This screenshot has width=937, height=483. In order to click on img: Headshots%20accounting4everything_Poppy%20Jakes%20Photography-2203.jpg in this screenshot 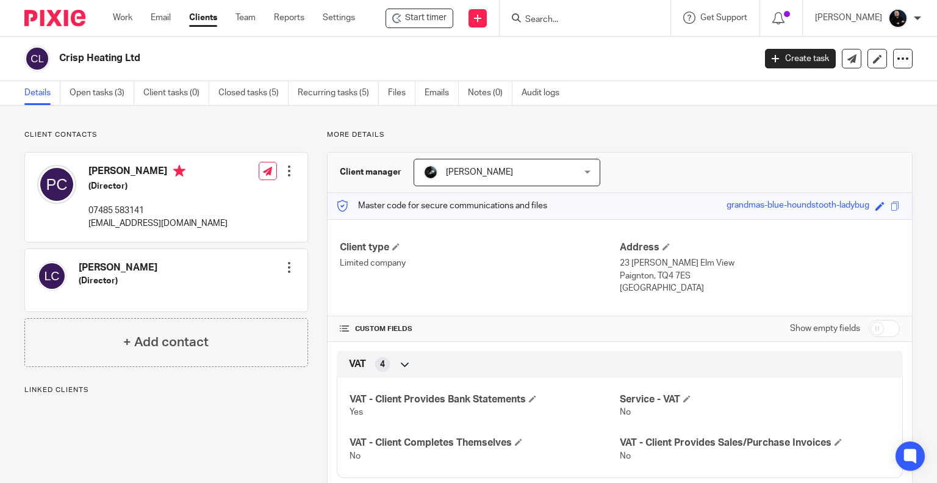, I will do `click(898, 18)`.